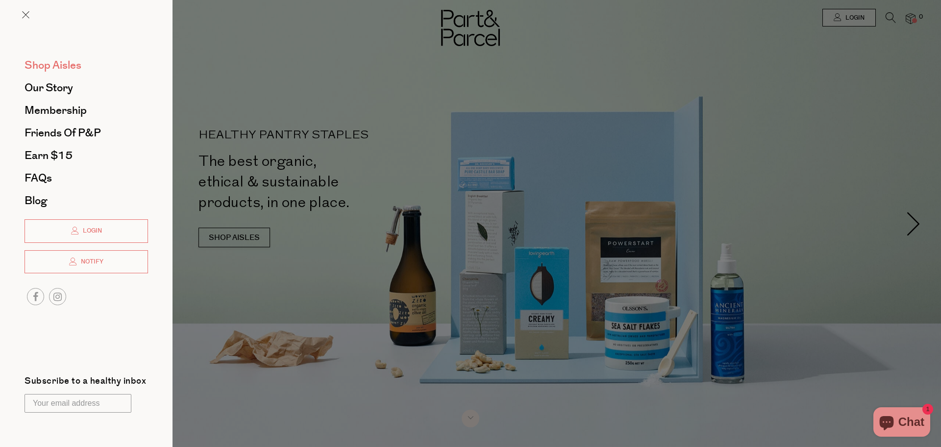 This screenshot has height=447, width=941. Describe the element at coordinates (49, 155) in the screenshot. I see `span: Earn $15` at that location.